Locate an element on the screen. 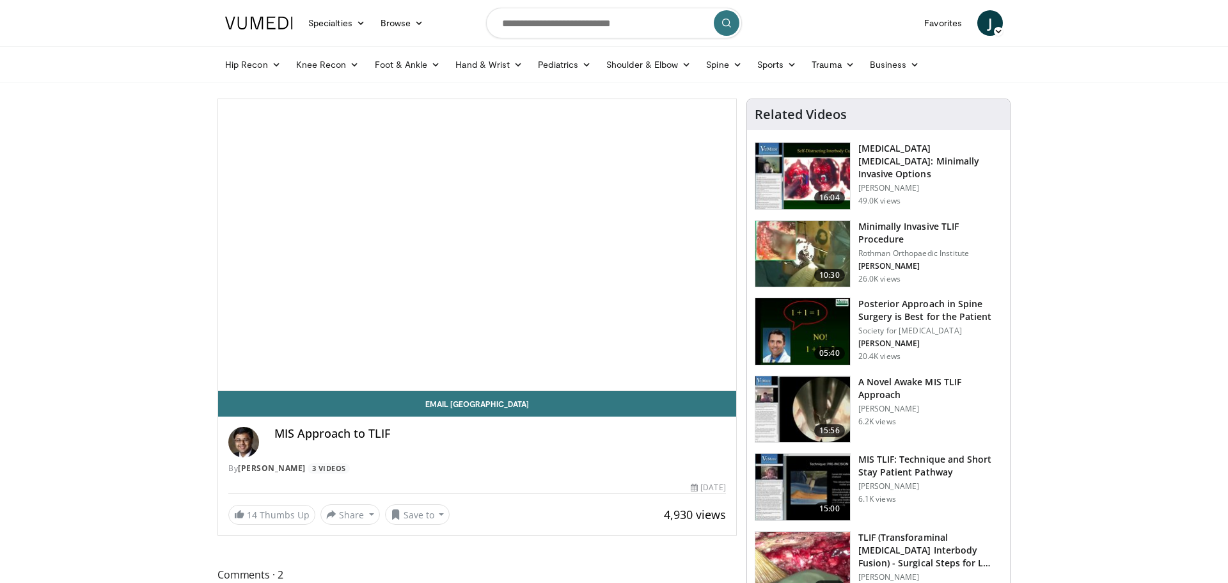 This screenshot has height=583, width=1228. a: Trauma is located at coordinates (833, 65).